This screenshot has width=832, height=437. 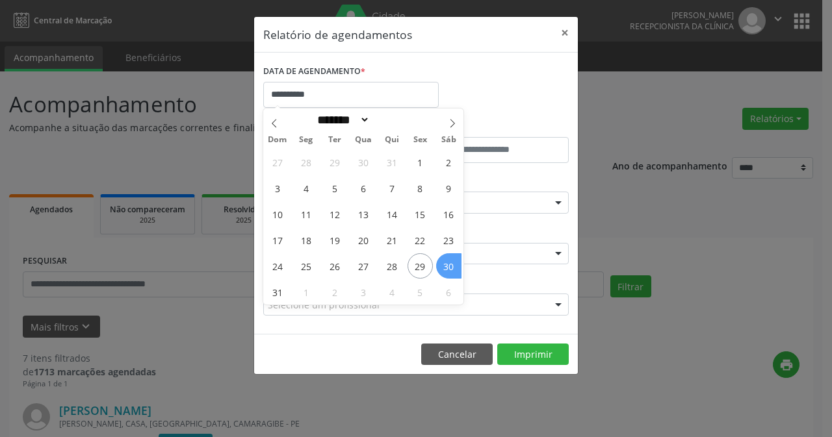 What do you see at coordinates (363, 266) in the screenshot?
I see `span: Agosto 27, 2025` at bounding box center [363, 266].